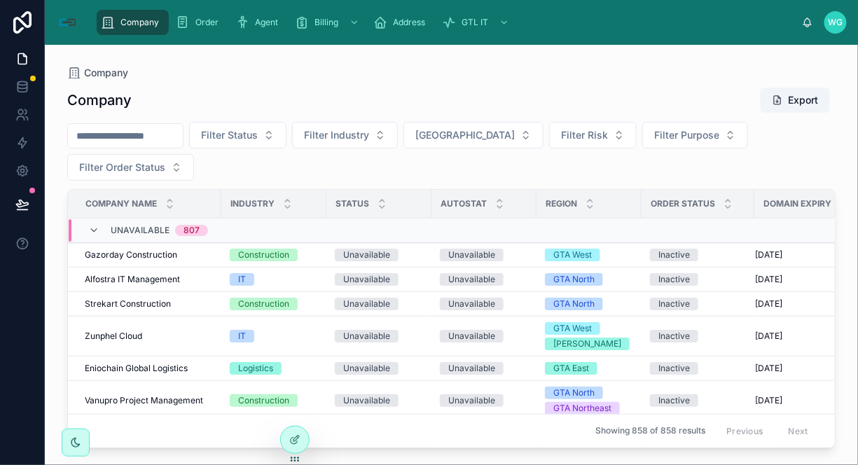  What do you see at coordinates (409, 22) in the screenshot?
I see `span: Address` at bounding box center [409, 22].